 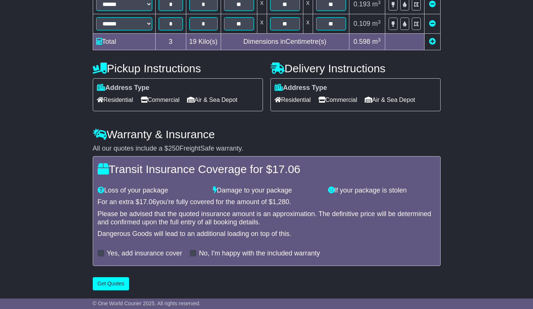 I want to click on span: 0.193, so click(x=362, y=4).